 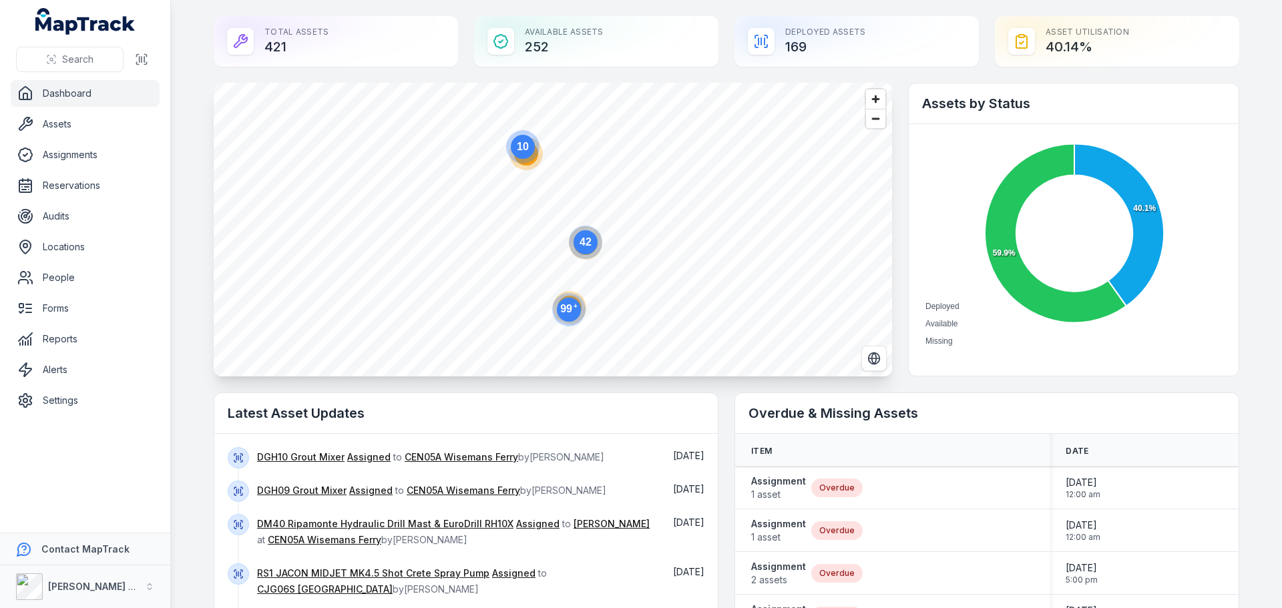 I want to click on a: Assignments, so click(x=85, y=155).